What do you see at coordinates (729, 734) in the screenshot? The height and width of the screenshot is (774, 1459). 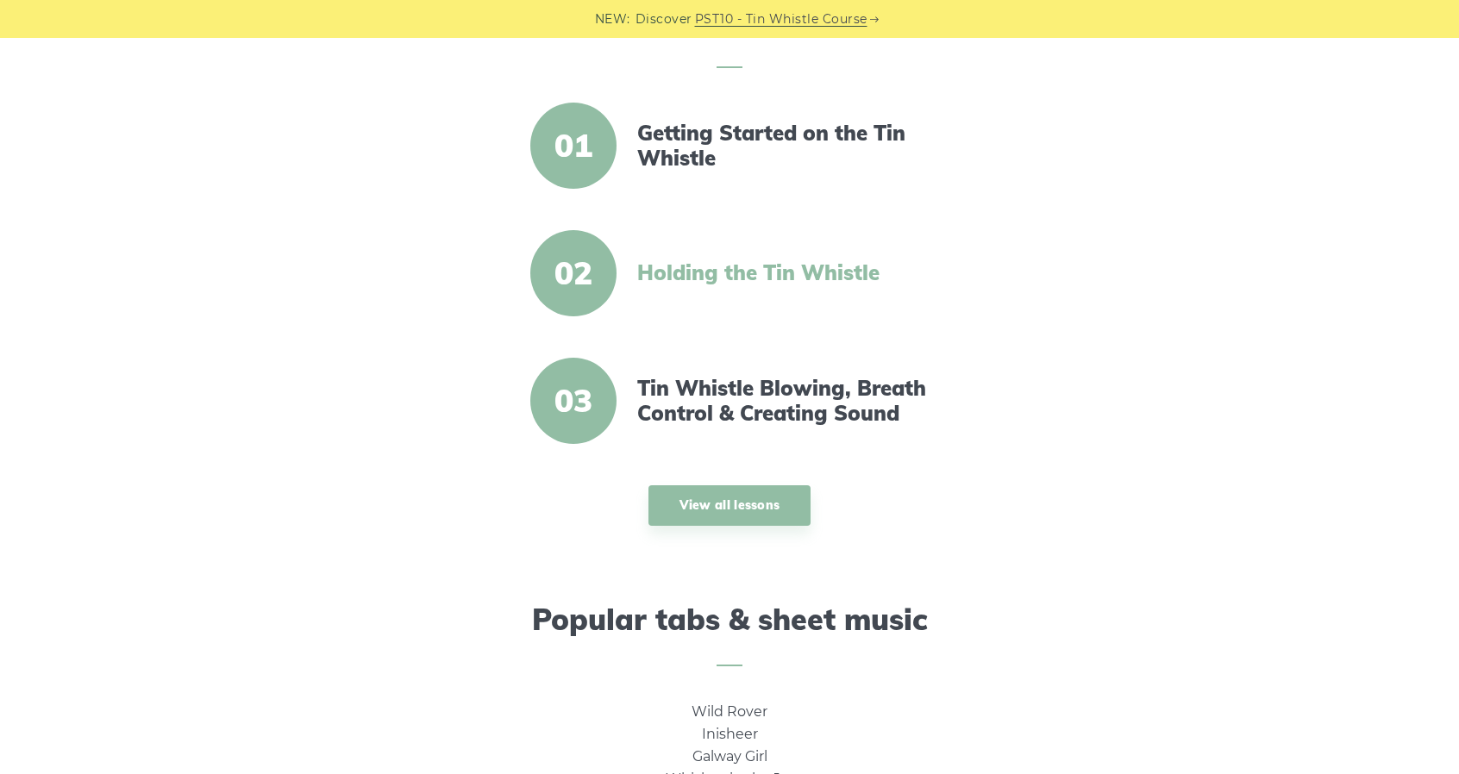 I see `a: Inisheer` at bounding box center [729, 734].